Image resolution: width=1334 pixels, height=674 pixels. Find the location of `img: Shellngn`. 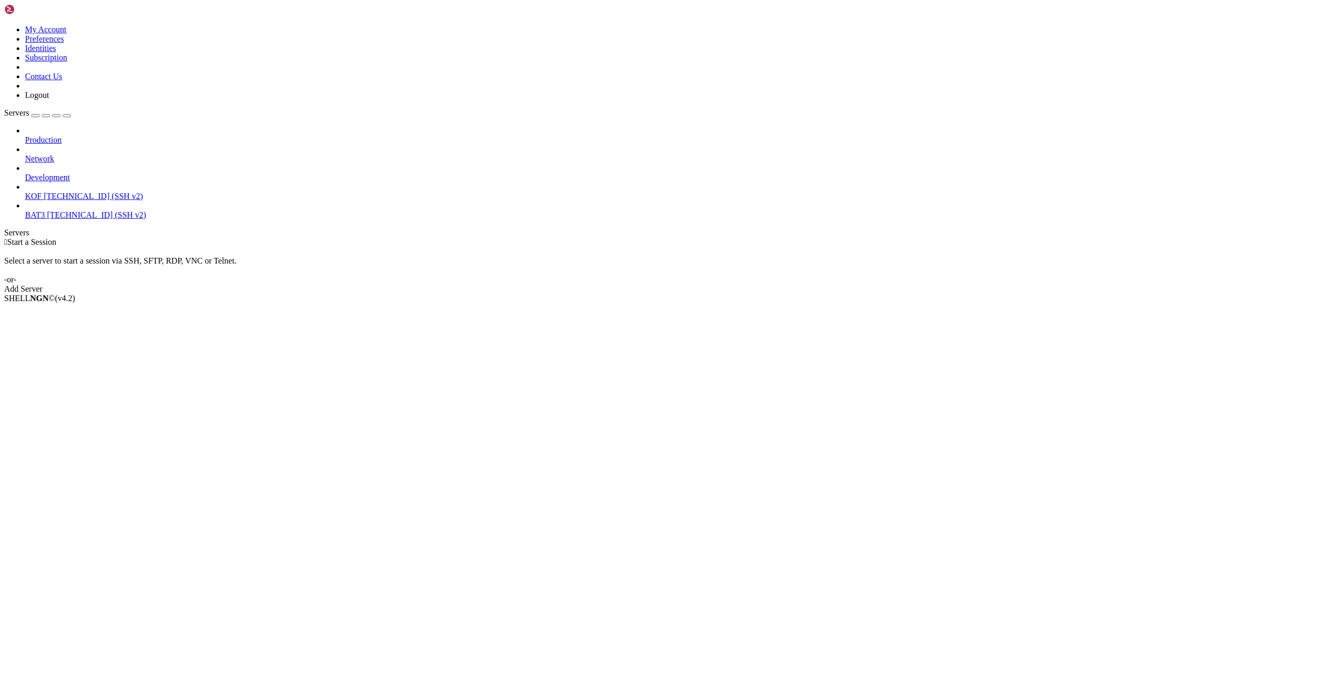

img: Shellngn is located at coordinates (34, 9).